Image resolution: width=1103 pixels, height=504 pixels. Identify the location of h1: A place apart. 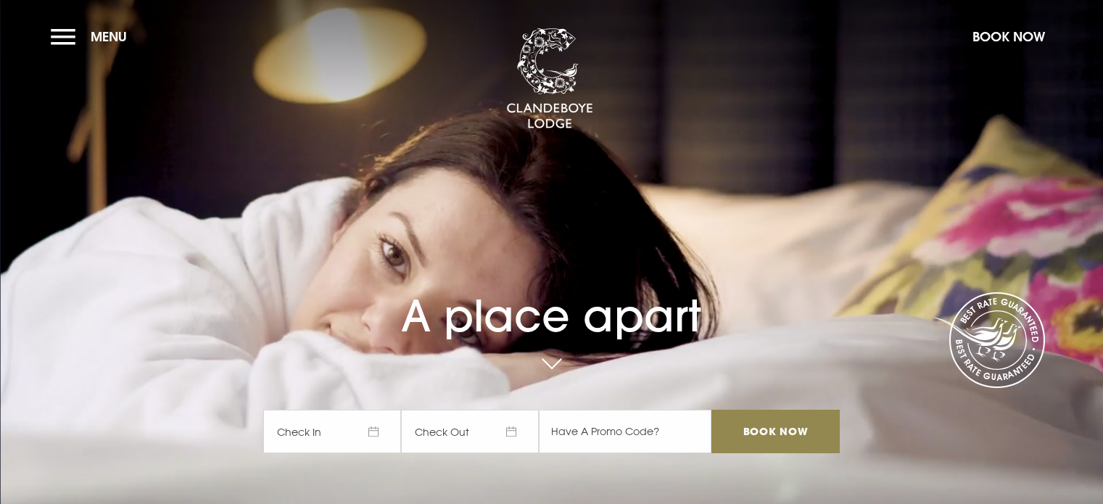
(551, 300).